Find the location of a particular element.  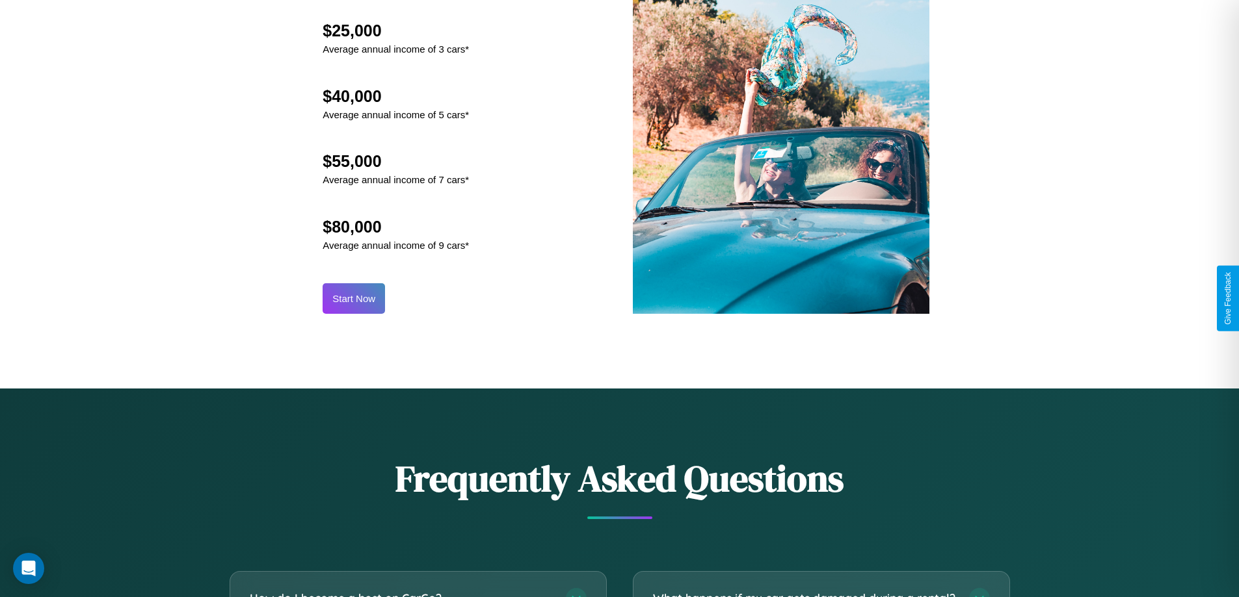

h2: $80,000 is located at coordinates (395, 227).